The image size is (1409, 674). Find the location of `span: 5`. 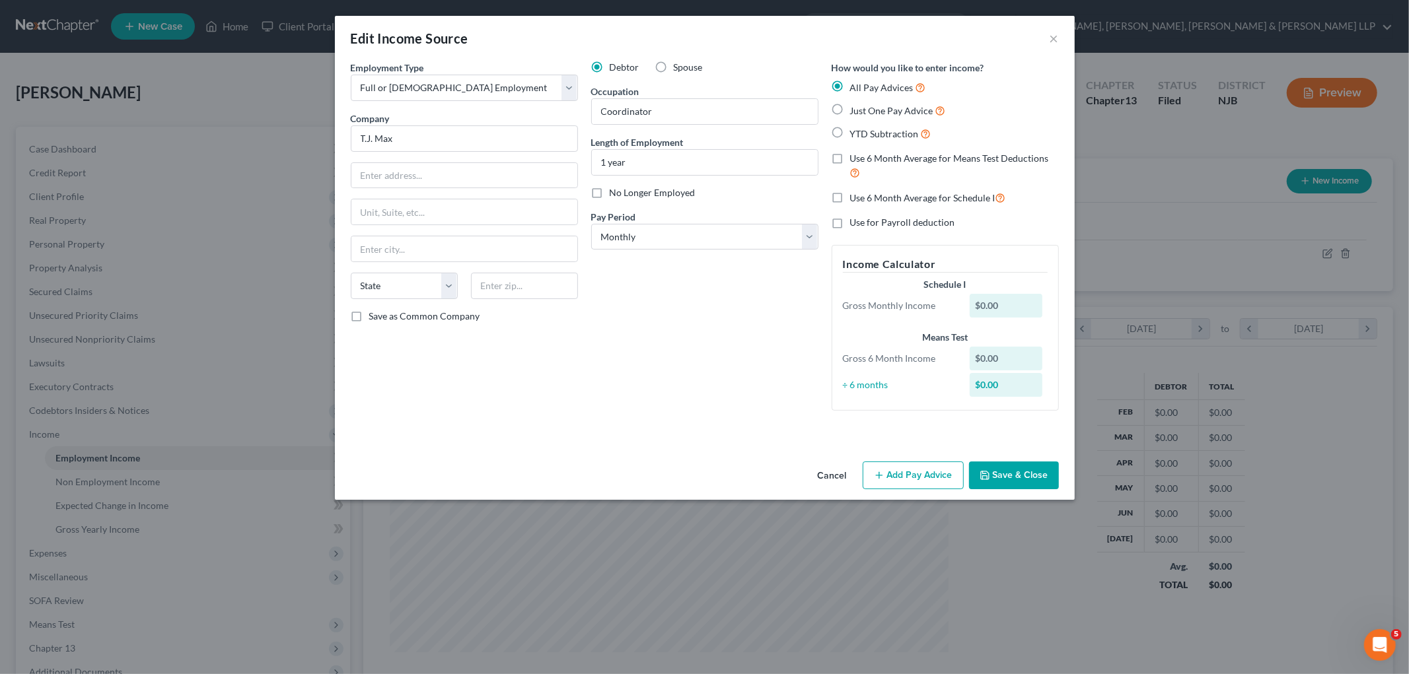

span: 5 is located at coordinates (1396, 635).